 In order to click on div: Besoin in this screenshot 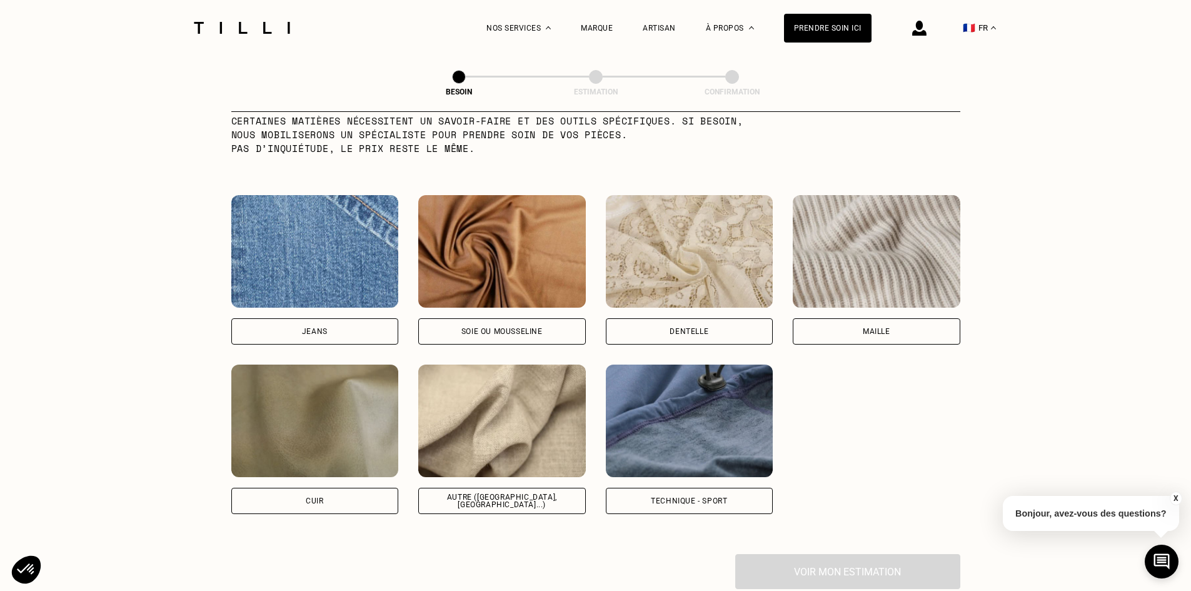, I will do `click(459, 92)`.